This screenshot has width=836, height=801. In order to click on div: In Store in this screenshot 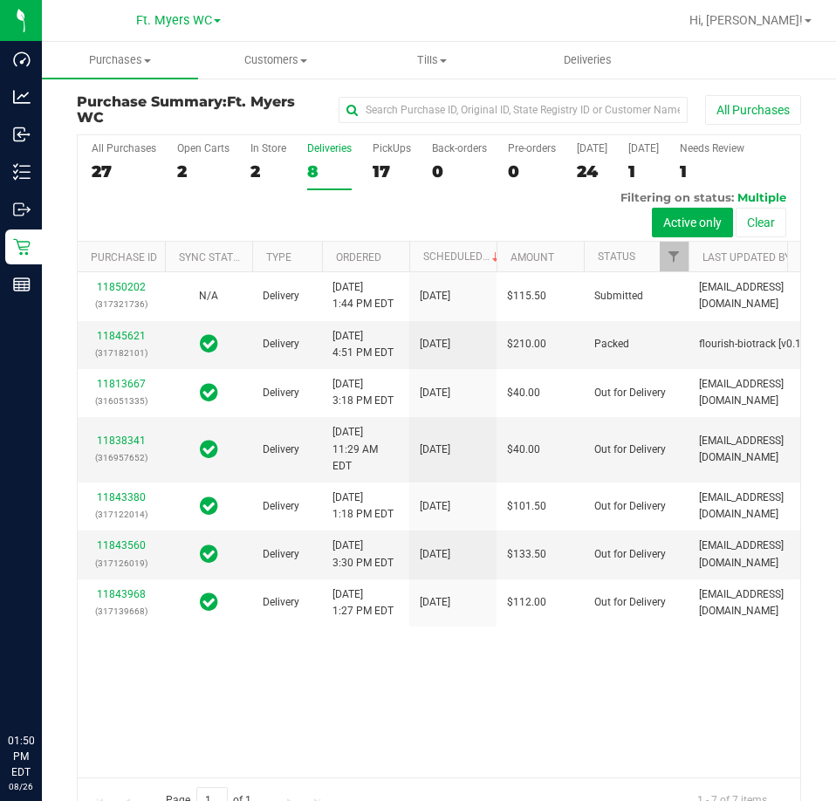, I will do `click(268, 148)`.